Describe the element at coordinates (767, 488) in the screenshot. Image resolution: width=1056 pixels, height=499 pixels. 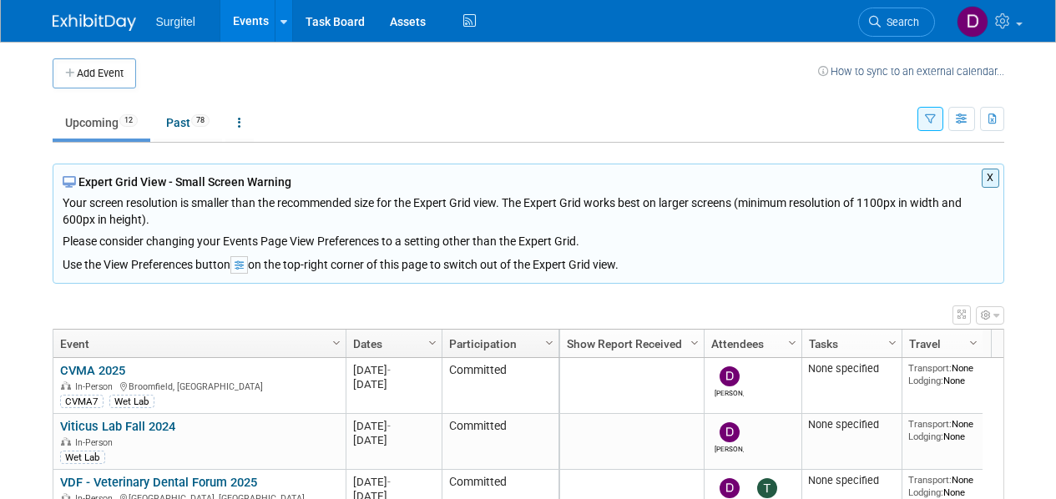
I see `img: Tim Faircloth` at that location.